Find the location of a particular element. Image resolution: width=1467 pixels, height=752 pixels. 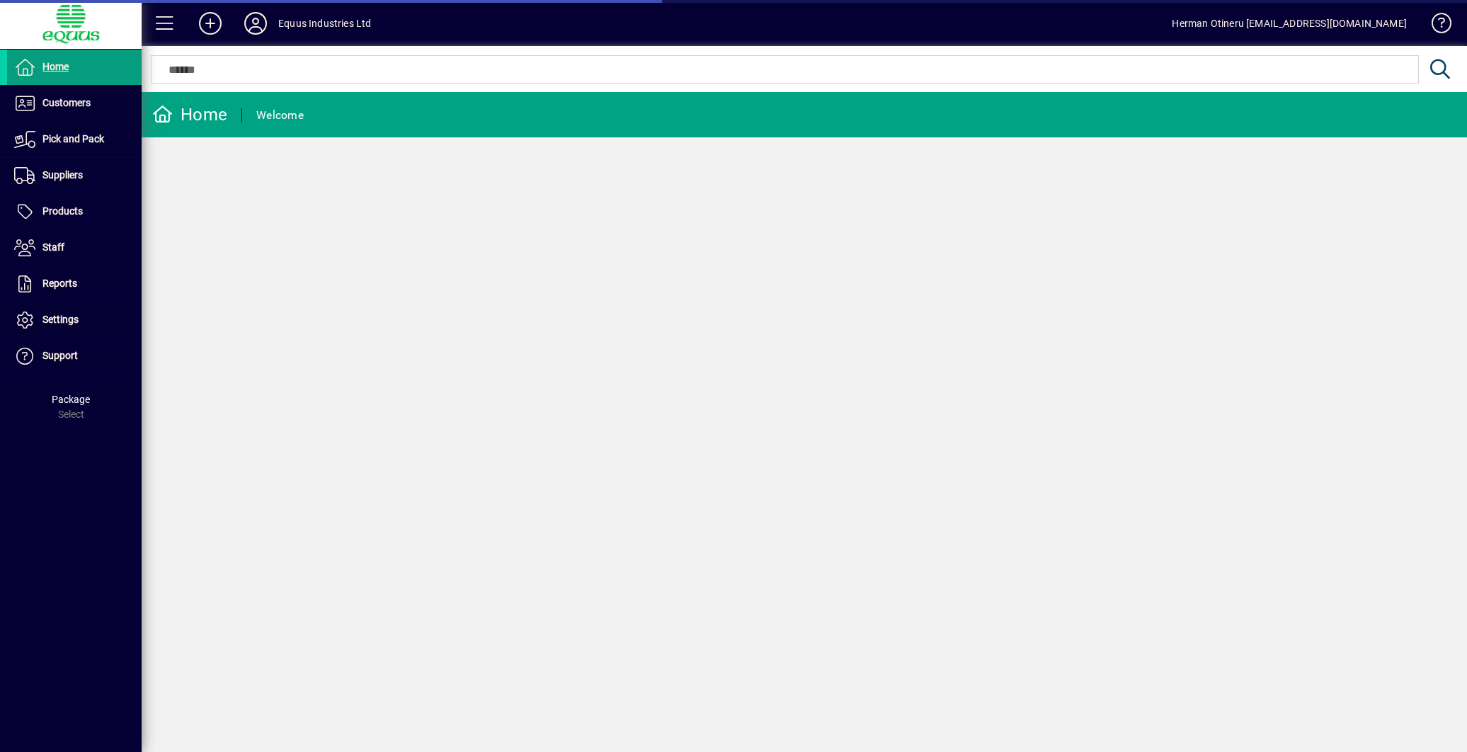

span: Settings is located at coordinates (60, 319).